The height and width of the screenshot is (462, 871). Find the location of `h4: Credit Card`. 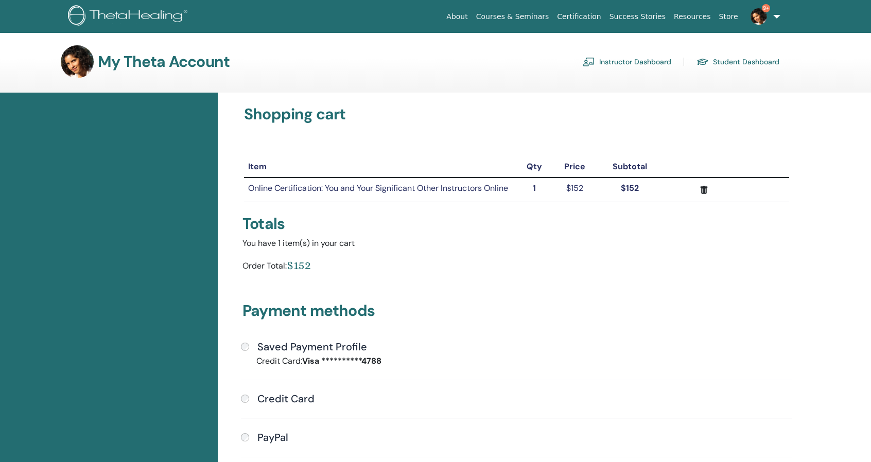

h4: Credit Card is located at coordinates (286, 399).